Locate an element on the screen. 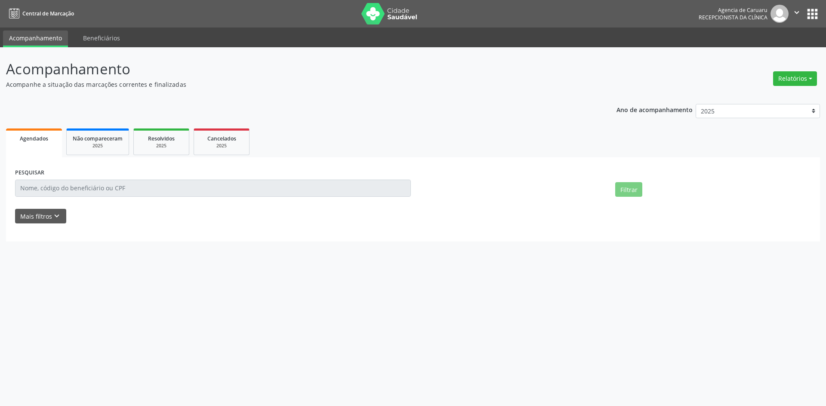  p: Acompanhe a situação das marcações correntes e finalizadas is located at coordinates (291, 84).